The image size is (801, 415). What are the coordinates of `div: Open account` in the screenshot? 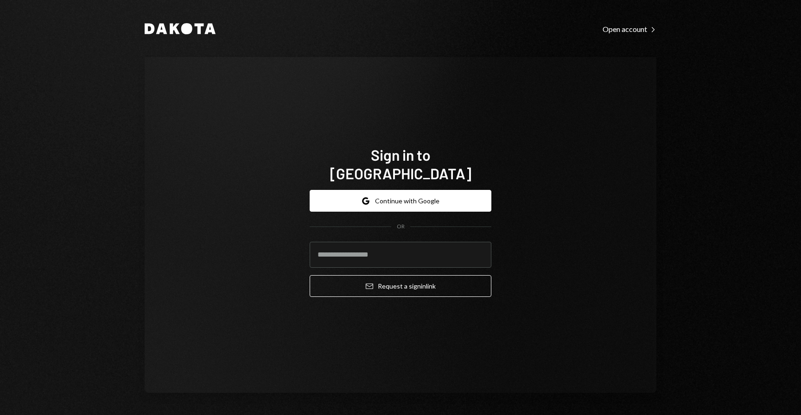 It's located at (629, 29).